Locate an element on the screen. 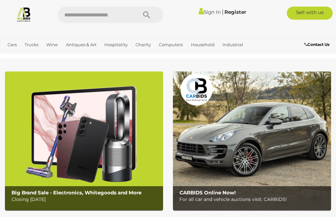 This screenshot has width=336, height=217. img: Big Brand Sale - Electronics, Whitegoods and More is located at coordinates (84, 141).